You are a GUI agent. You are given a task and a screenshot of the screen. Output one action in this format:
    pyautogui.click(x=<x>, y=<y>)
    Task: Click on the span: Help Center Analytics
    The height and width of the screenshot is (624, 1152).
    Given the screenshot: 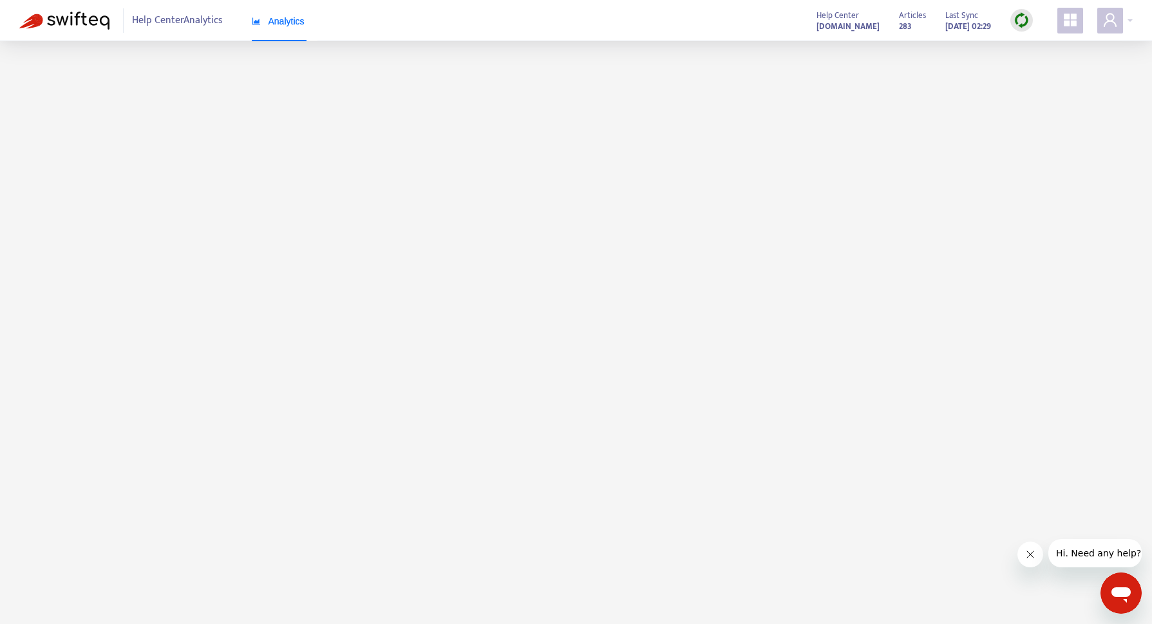 What is the action you would take?
    pyautogui.click(x=177, y=21)
    